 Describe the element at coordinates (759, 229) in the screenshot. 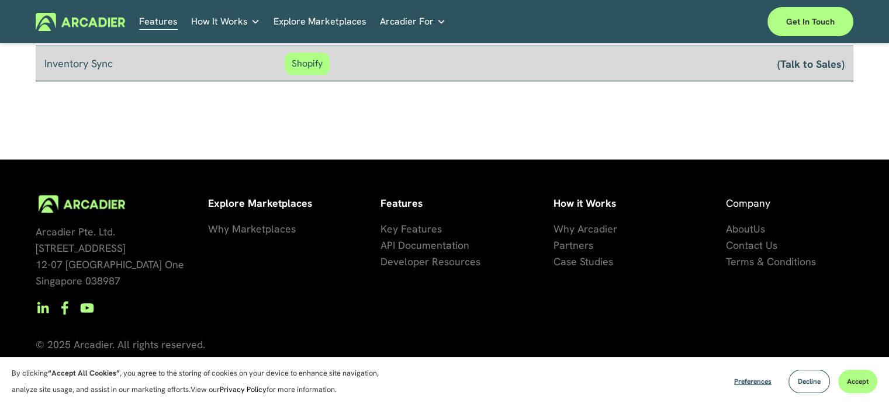

I see `span: Us` at that location.